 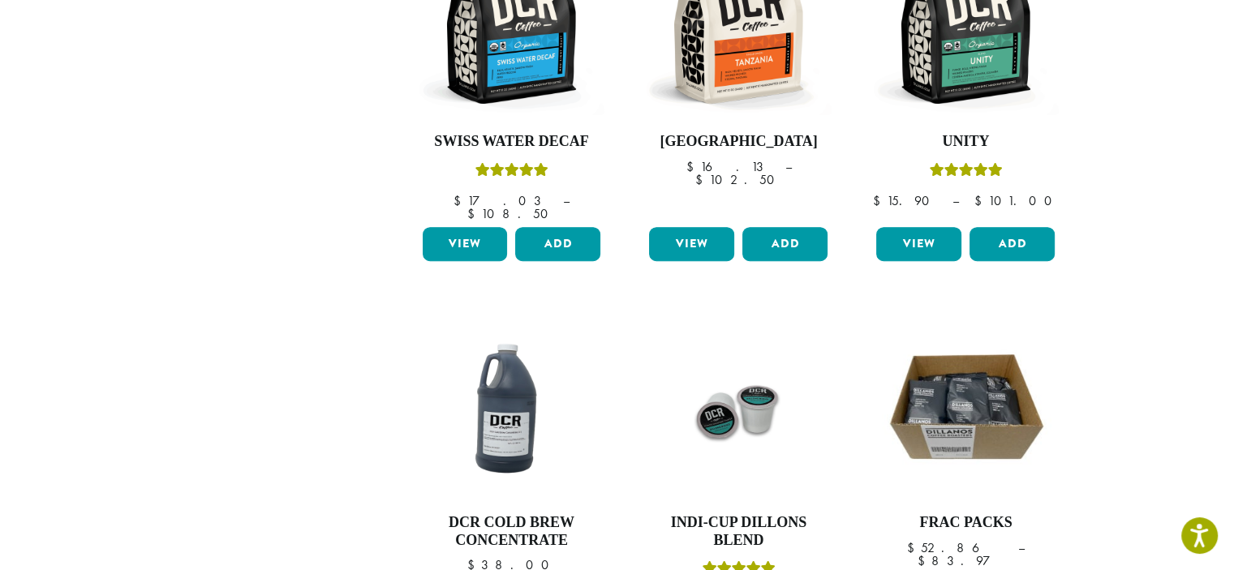 What do you see at coordinates (965, 523) in the screenshot?
I see `h4: Frac Packs` at bounding box center [965, 523].